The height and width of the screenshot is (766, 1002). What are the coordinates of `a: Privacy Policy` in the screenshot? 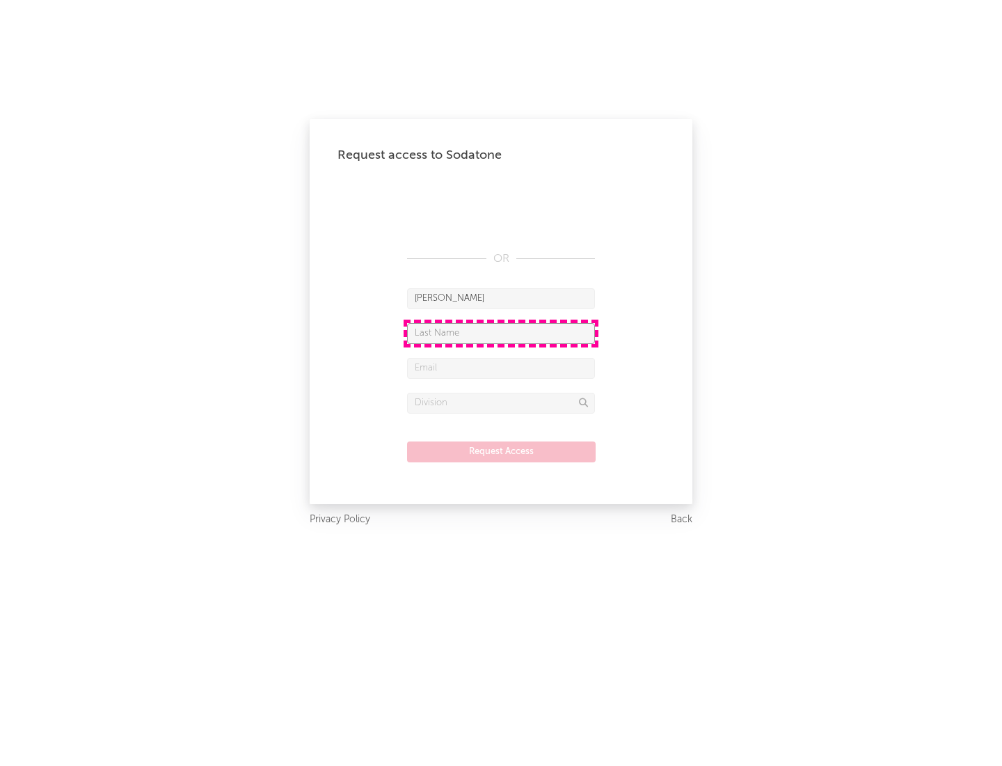 It's located at (340, 519).